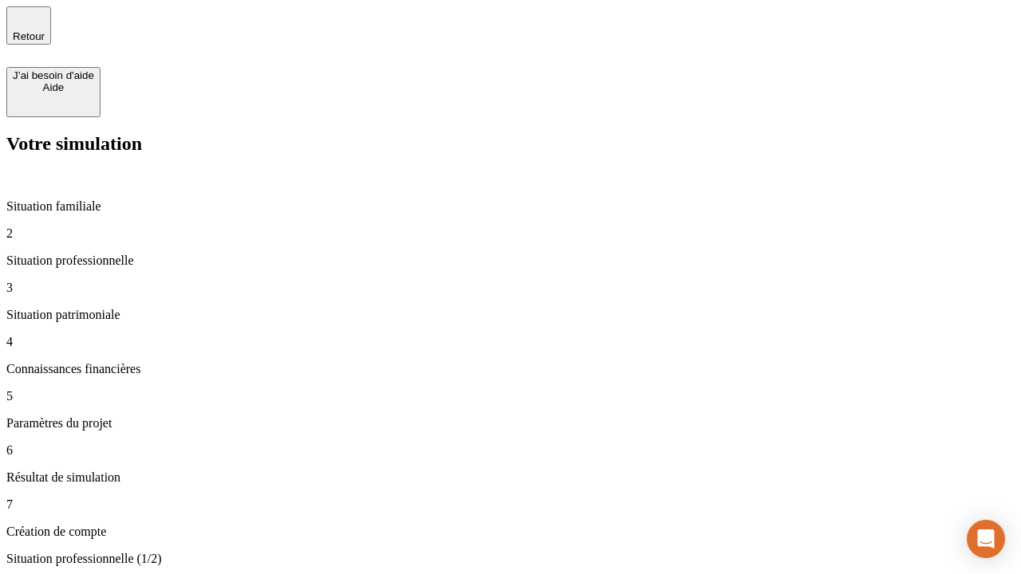 This screenshot has height=574, width=1021. Describe the element at coordinates (510, 396) in the screenshot. I see `p: 5` at that location.